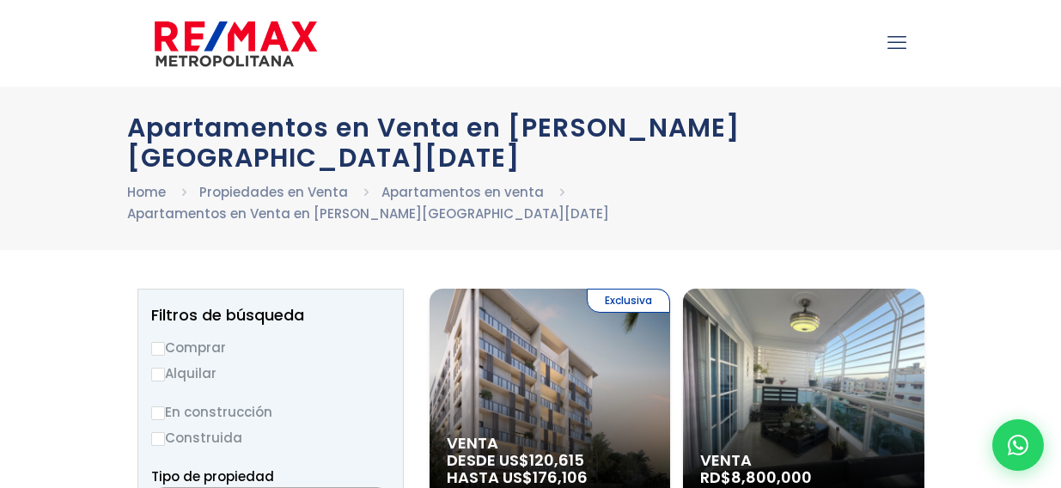 The width and height of the screenshot is (1061, 488). Describe the element at coordinates (771, 477) in the screenshot. I see `span: 8,800,000` at that location.